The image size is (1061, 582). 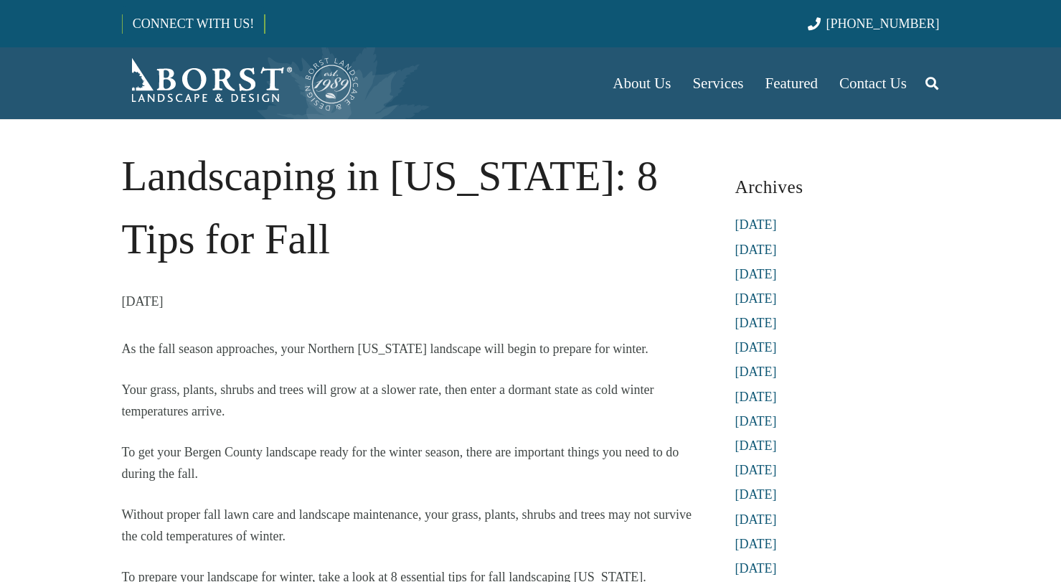 What do you see at coordinates (641, 83) in the screenshot?
I see `span: About Us` at bounding box center [641, 83].